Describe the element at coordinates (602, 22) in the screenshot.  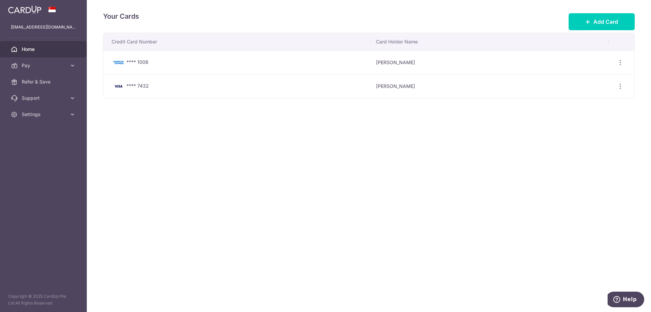
I see `a: Add Card` at that location.